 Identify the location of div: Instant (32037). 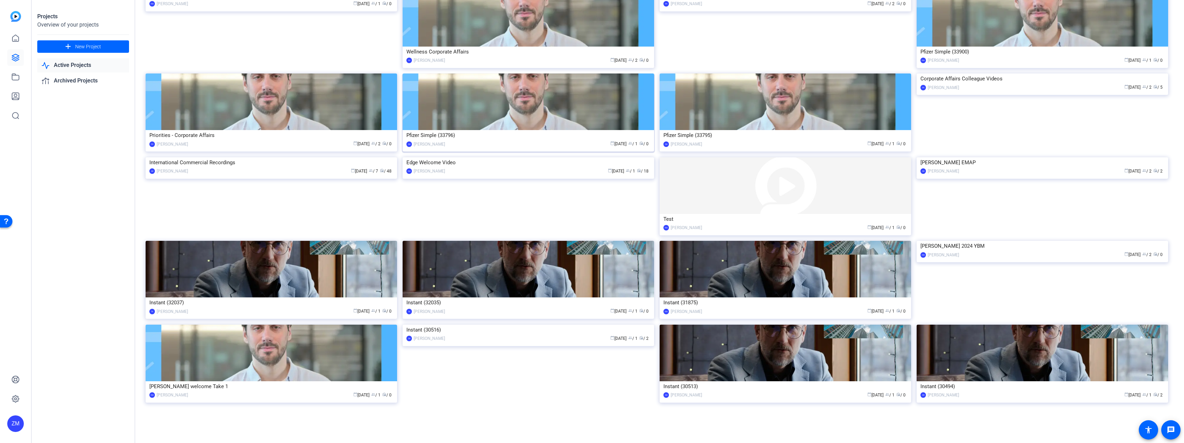
(271, 303).